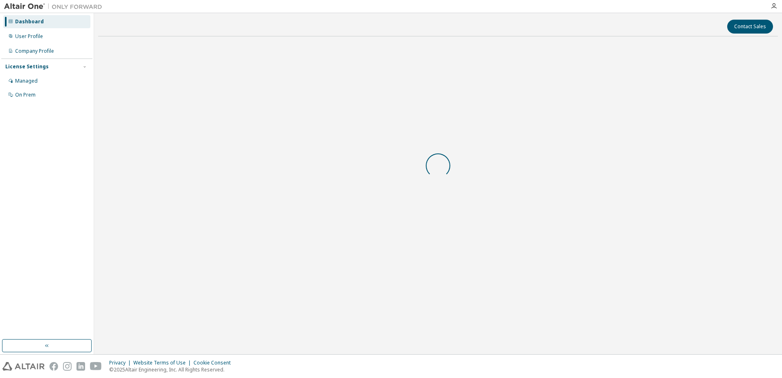 The height and width of the screenshot is (378, 782). Describe the element at coordinates (172, 369) in the screenshot. I see `p: © 2025 Altair Engineering, Inc. All Rights Reserved.` at that location.